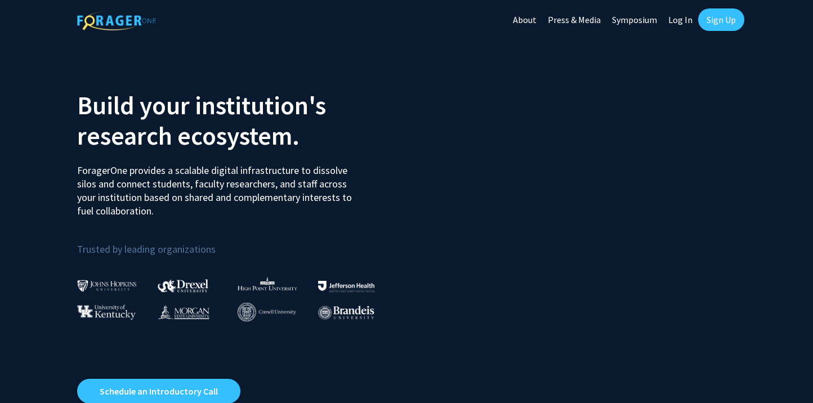  I want to click on img: Cornell University, so click(267, 312).